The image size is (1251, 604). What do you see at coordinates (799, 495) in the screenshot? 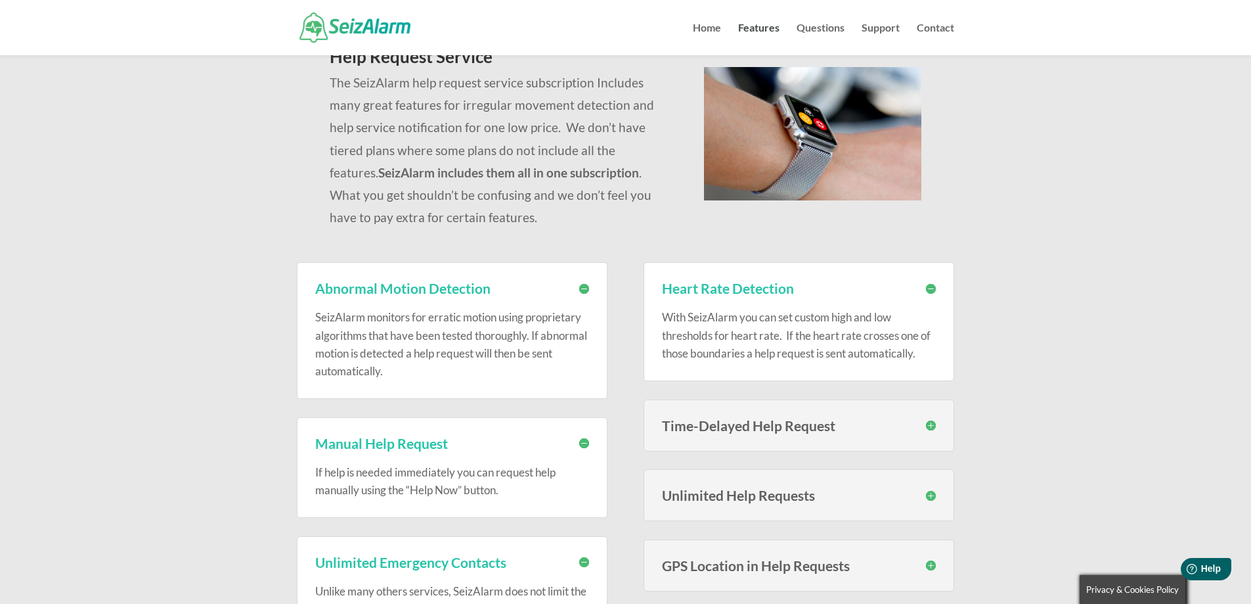
I see `h3: Unlimited Help Requests` at bounding box center [799, 495].